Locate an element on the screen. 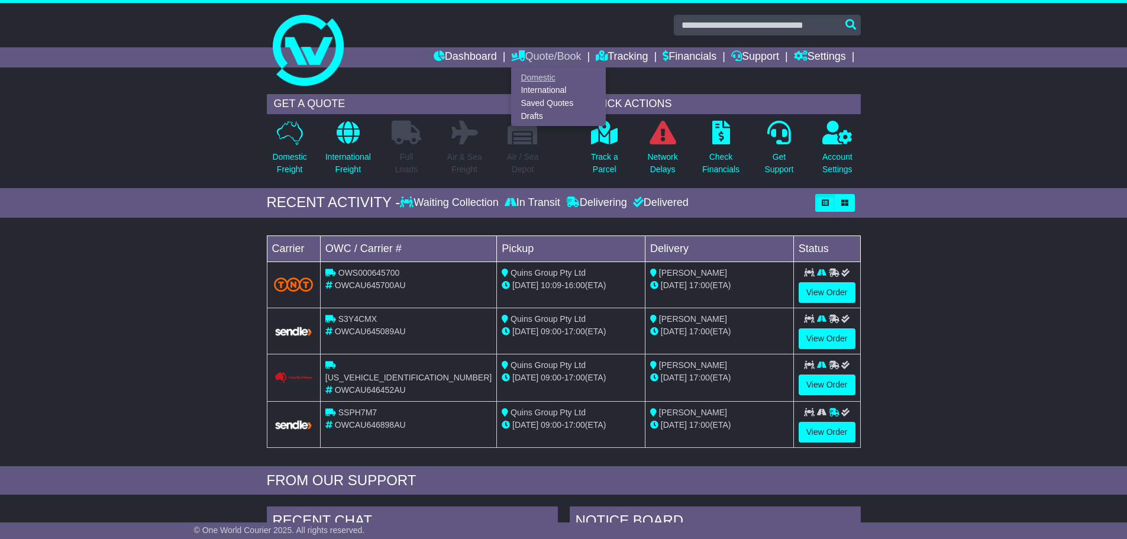  span: © One World Courier 2025. All rights reserved. is located at coordinates (279, 530).